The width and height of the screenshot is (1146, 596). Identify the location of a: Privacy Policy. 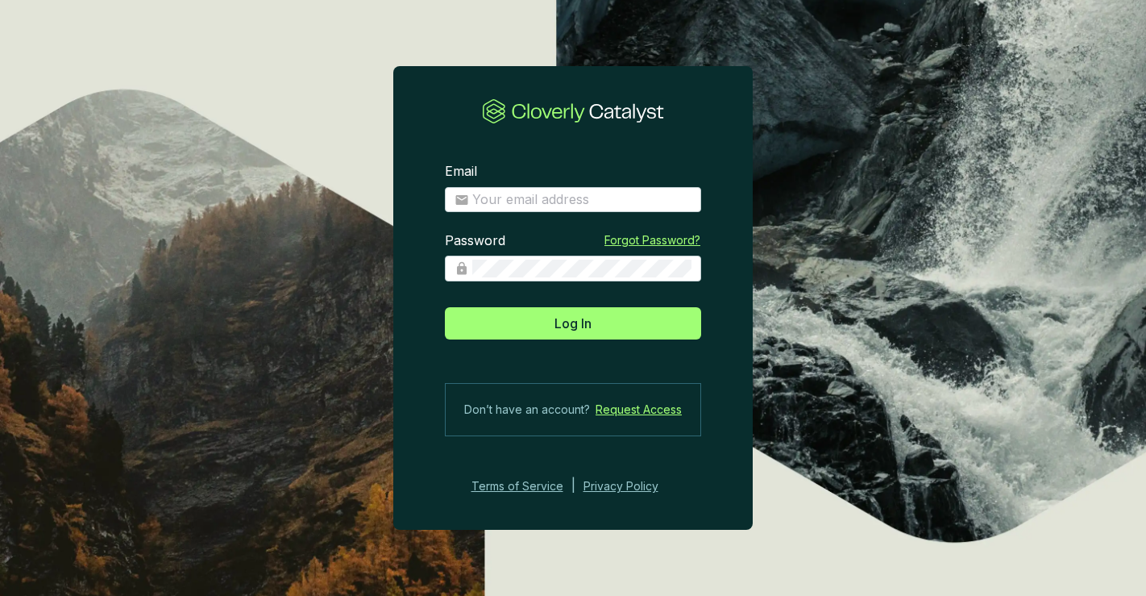
(632, 486).